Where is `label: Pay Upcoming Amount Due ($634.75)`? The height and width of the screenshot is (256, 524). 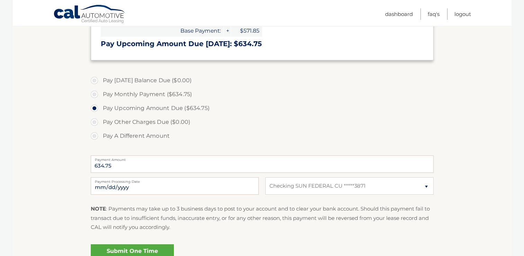
label: Pay Upcoming Amount Due ($634.75) is located at coordinates (262, 108).